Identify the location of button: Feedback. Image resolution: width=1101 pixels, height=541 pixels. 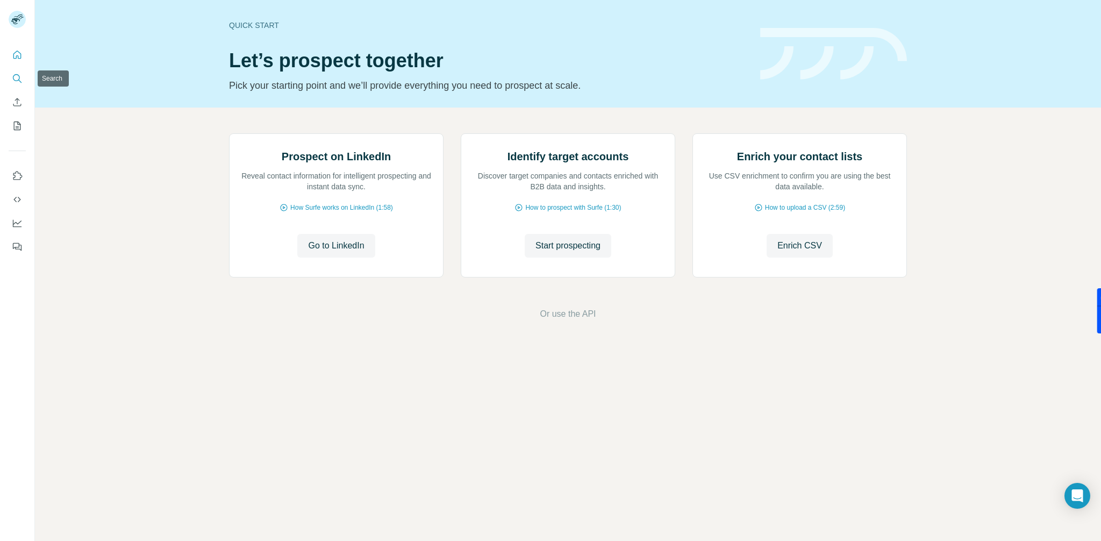
(17, 247).